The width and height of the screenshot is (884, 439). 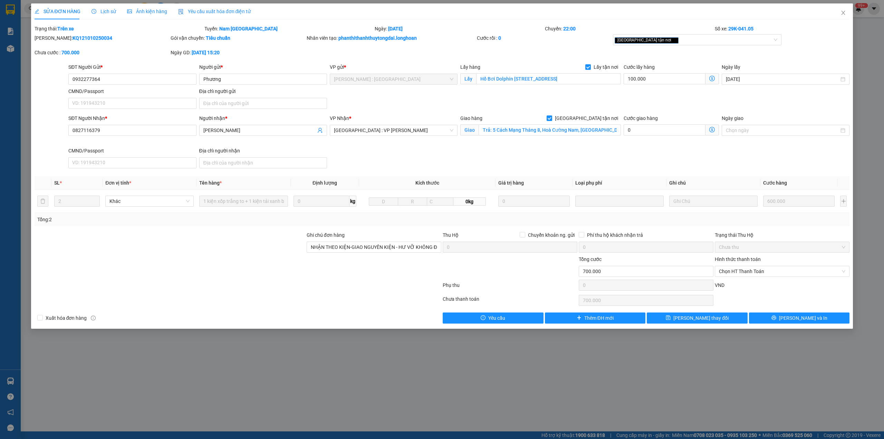 I want to click on span: Đơn vị tính, so click(x=118, y=183).